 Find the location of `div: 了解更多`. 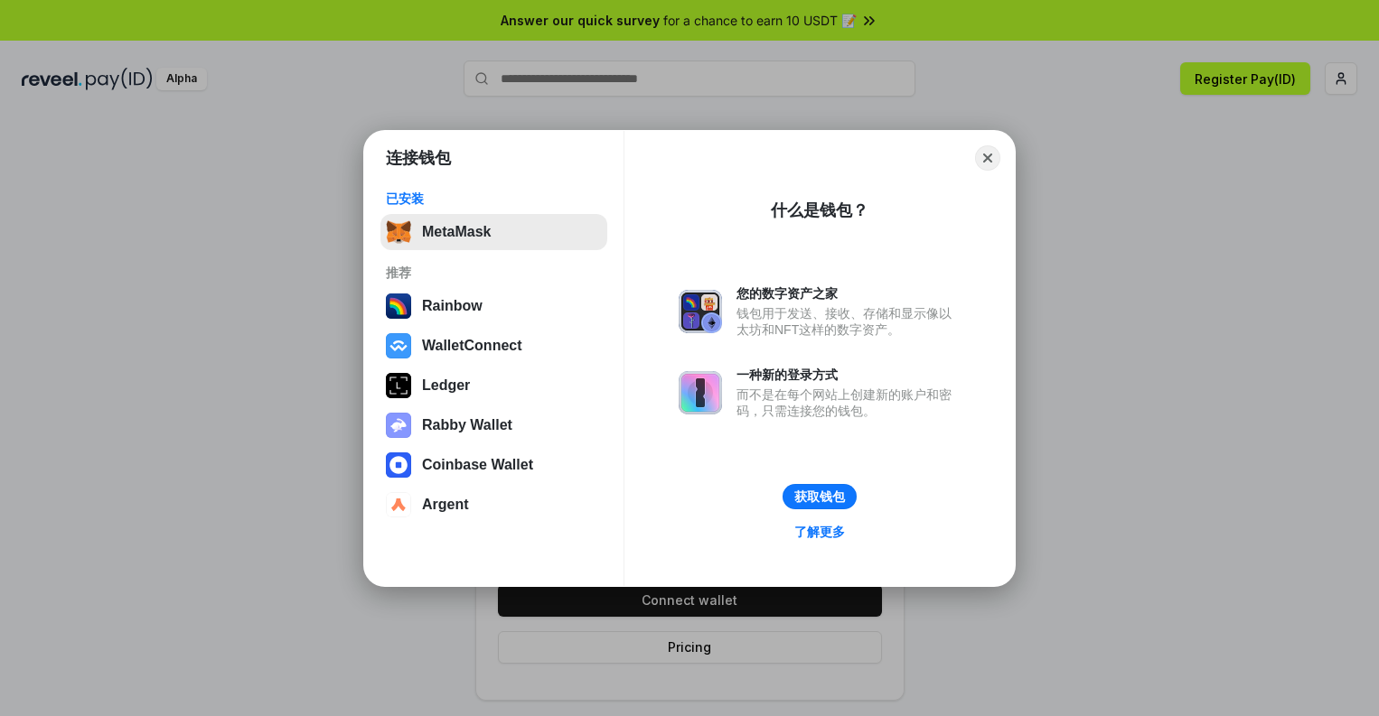

div: 了解更多 is located at coordinates (819, 532).